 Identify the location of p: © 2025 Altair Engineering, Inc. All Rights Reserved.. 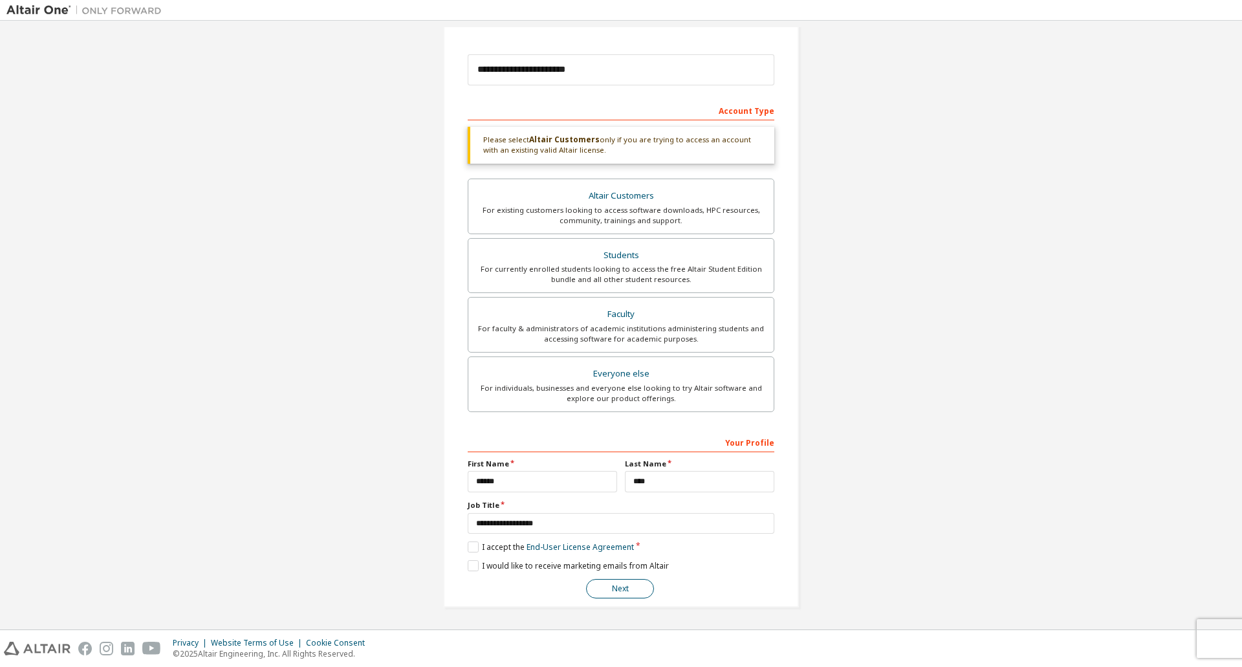
(272, 653).